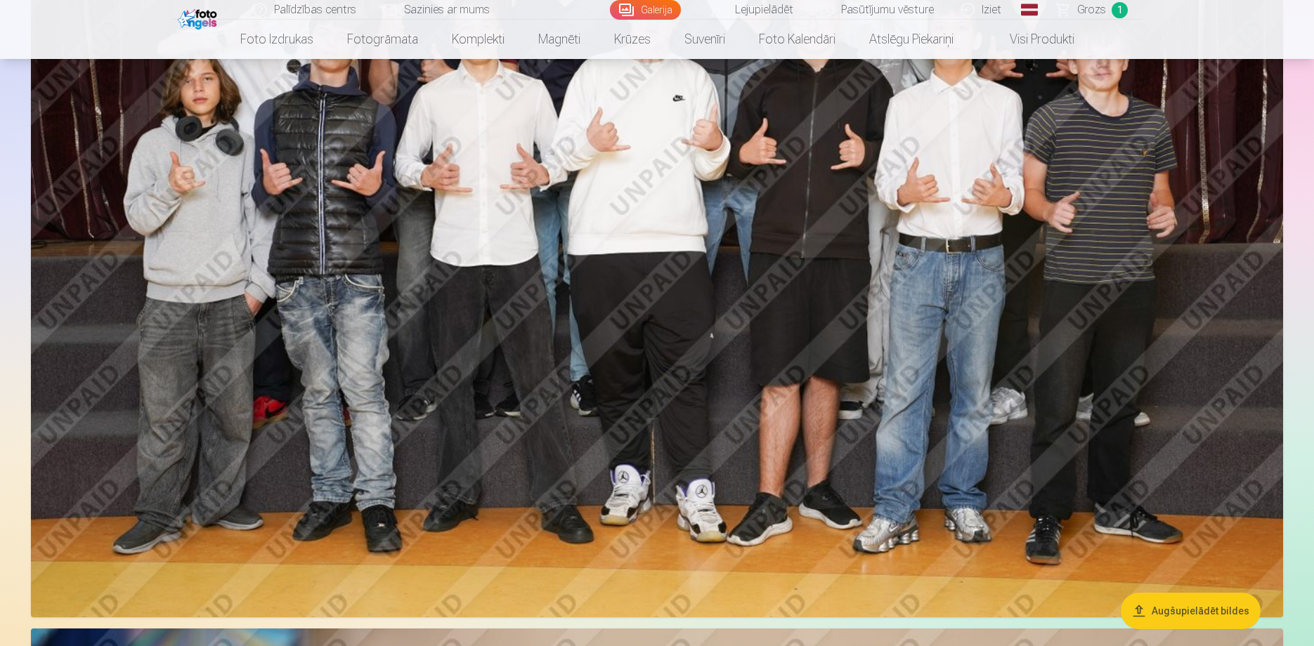 This screenshot has height=646, width=1314. Describe the element at coordinates (382, 39) in the screenshot. I see `a: Fotogrāmata` at that location.